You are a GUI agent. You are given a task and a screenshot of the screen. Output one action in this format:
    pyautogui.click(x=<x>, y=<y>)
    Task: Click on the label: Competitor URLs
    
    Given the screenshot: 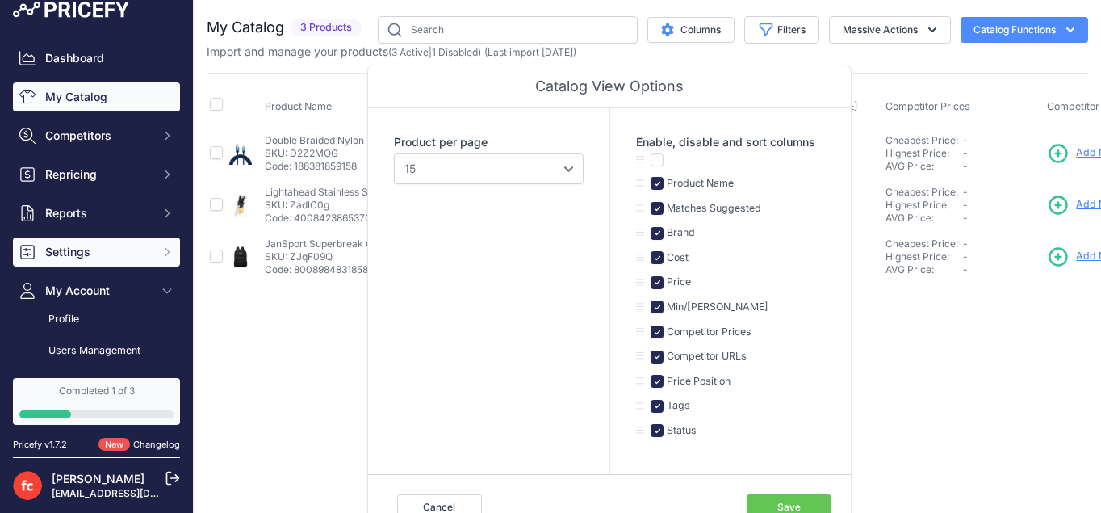 What is the action you would take?
    pyautogui.click(x=705, y=356)
    